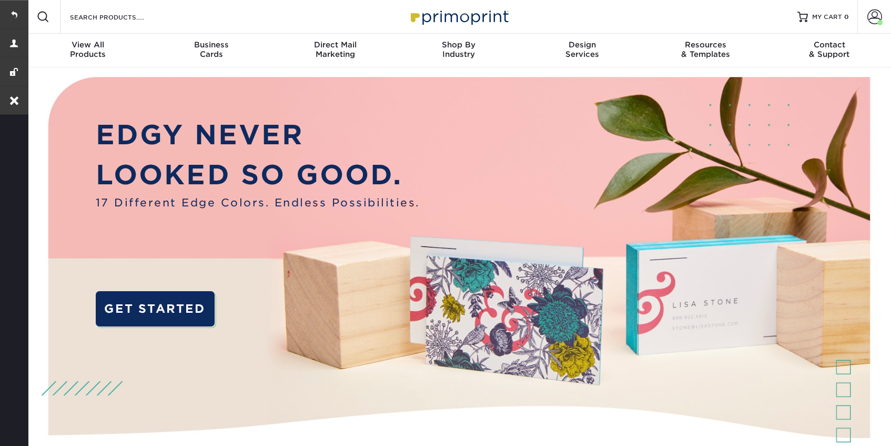  Describe the element at coordinates (335, 49) in the screenshot. I see `div: Marketing` at that location.